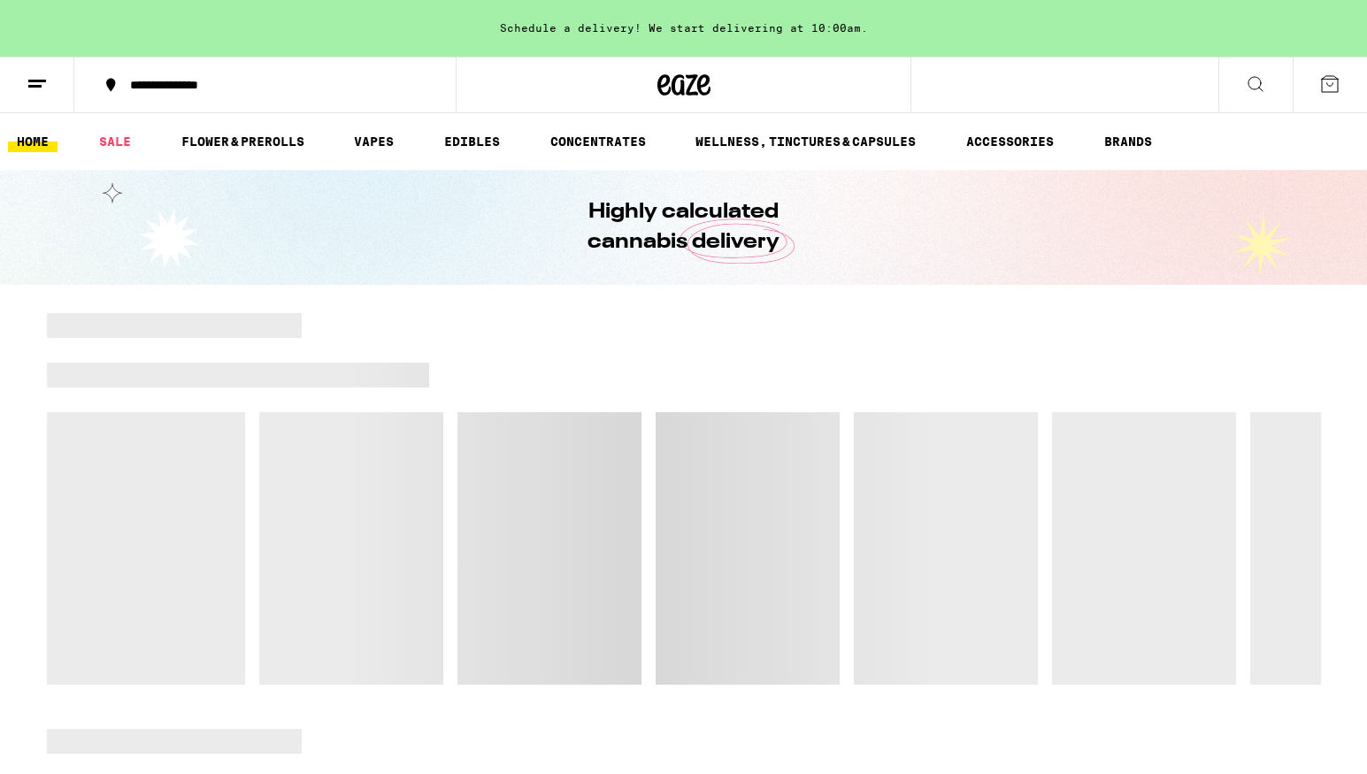 The image size is (1367, 774). I want to click on h1: Highly calculated cannabis delivery, so click(684, 227).